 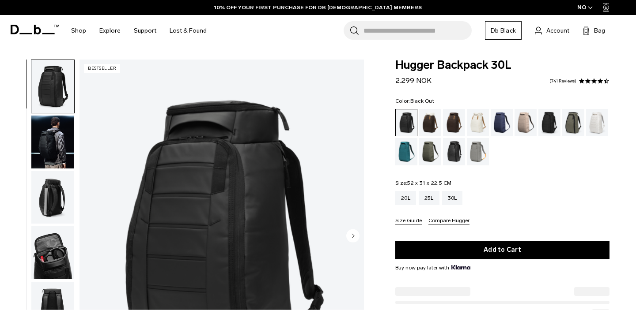 I want to click on a: Shop, so click(x=79, y=30).